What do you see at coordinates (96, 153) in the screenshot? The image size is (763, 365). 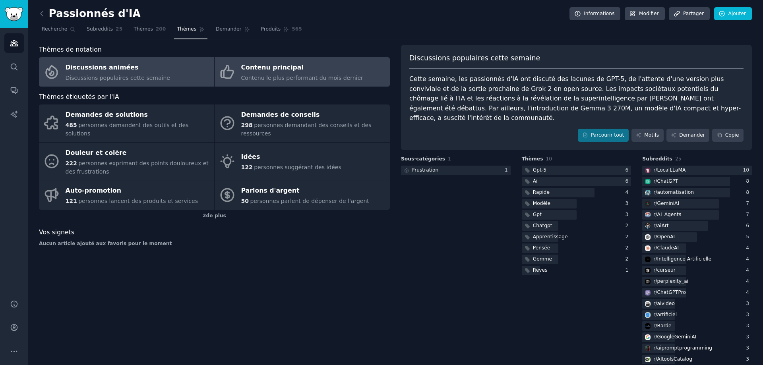 I see `font: Douleur et colère` at bounding box center [96, 153].